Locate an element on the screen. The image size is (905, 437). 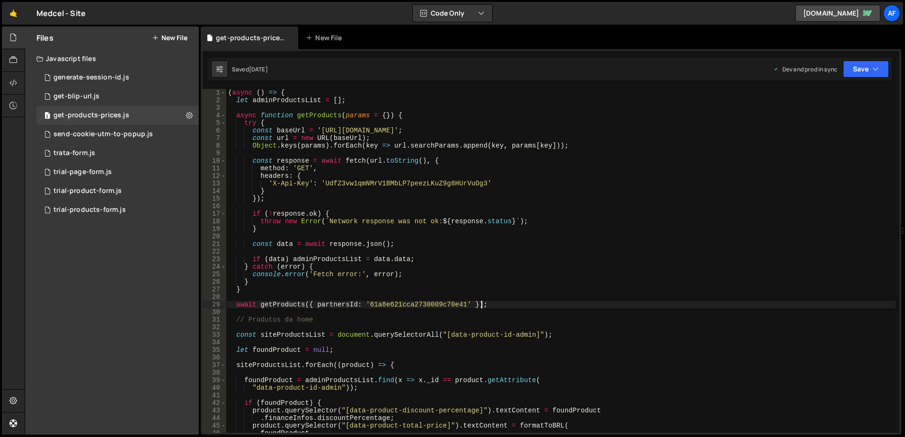
div: 1 is located at coordinates (214, 93).